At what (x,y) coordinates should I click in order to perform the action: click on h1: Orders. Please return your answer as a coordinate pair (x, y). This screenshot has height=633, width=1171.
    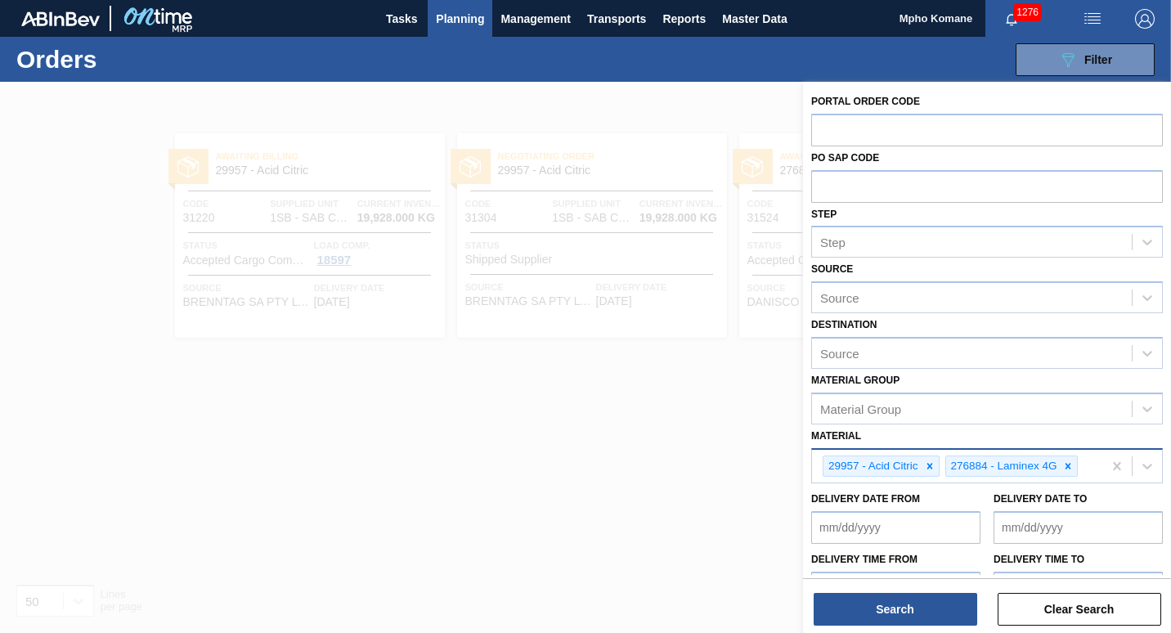
    Looking at the image, I should click on (132, 59).